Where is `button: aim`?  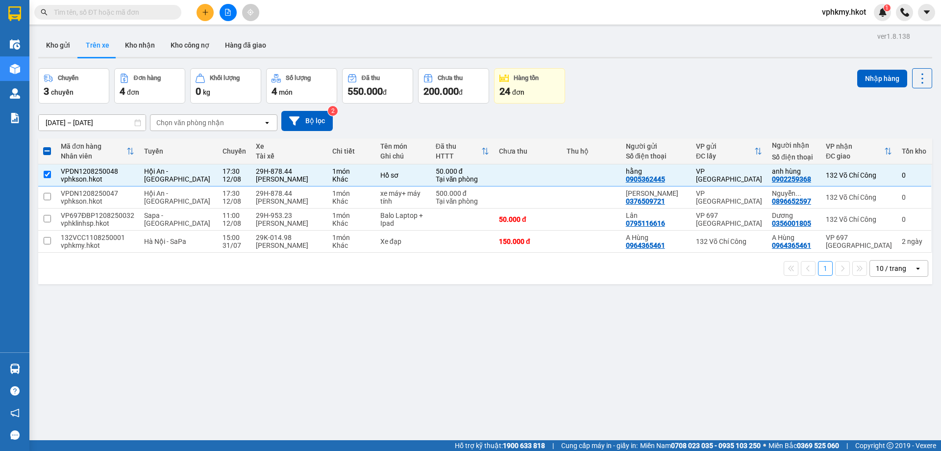
button: aim is located at coordinates (251, 12).